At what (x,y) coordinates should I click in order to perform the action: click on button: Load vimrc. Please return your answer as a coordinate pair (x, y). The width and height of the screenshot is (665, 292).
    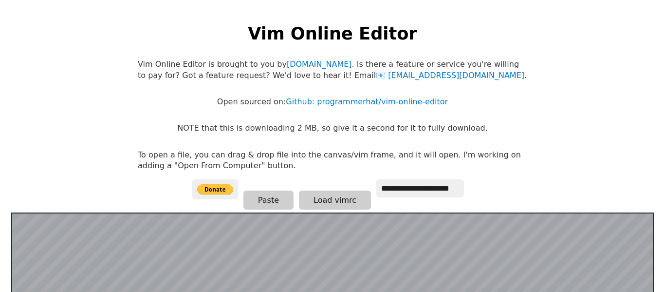
    Looking at the image, I should click on (335, 200).